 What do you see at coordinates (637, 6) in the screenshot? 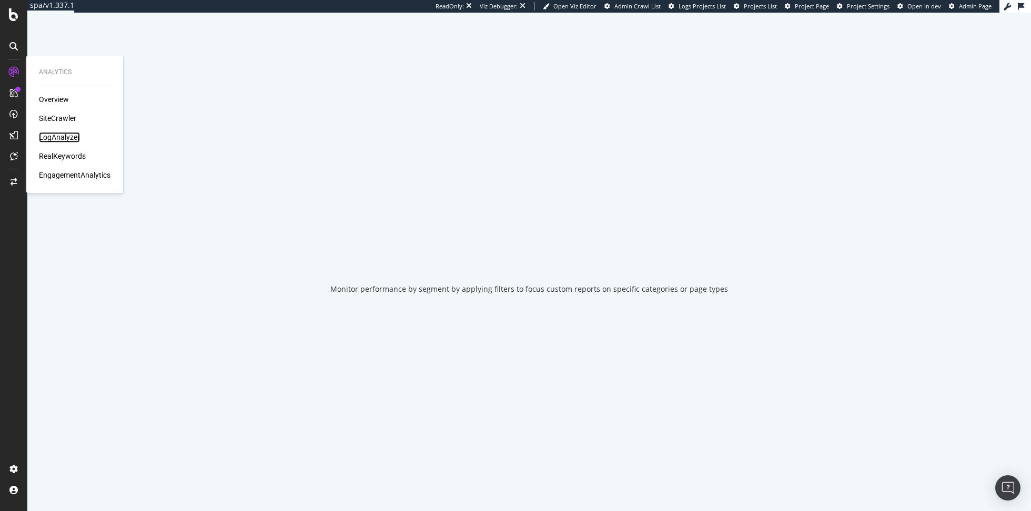
I see `span: Admin Crawl List` at bounding box center [637, 6].